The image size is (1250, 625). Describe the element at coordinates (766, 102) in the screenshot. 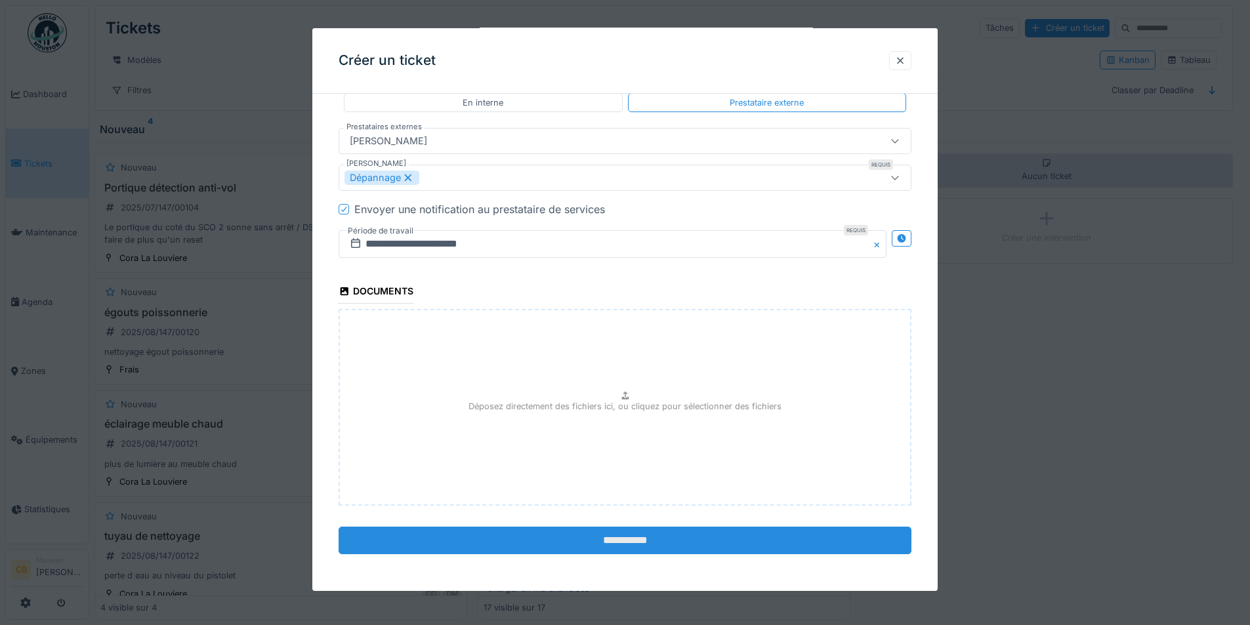

I see `div: Prestataire externe` at that location.